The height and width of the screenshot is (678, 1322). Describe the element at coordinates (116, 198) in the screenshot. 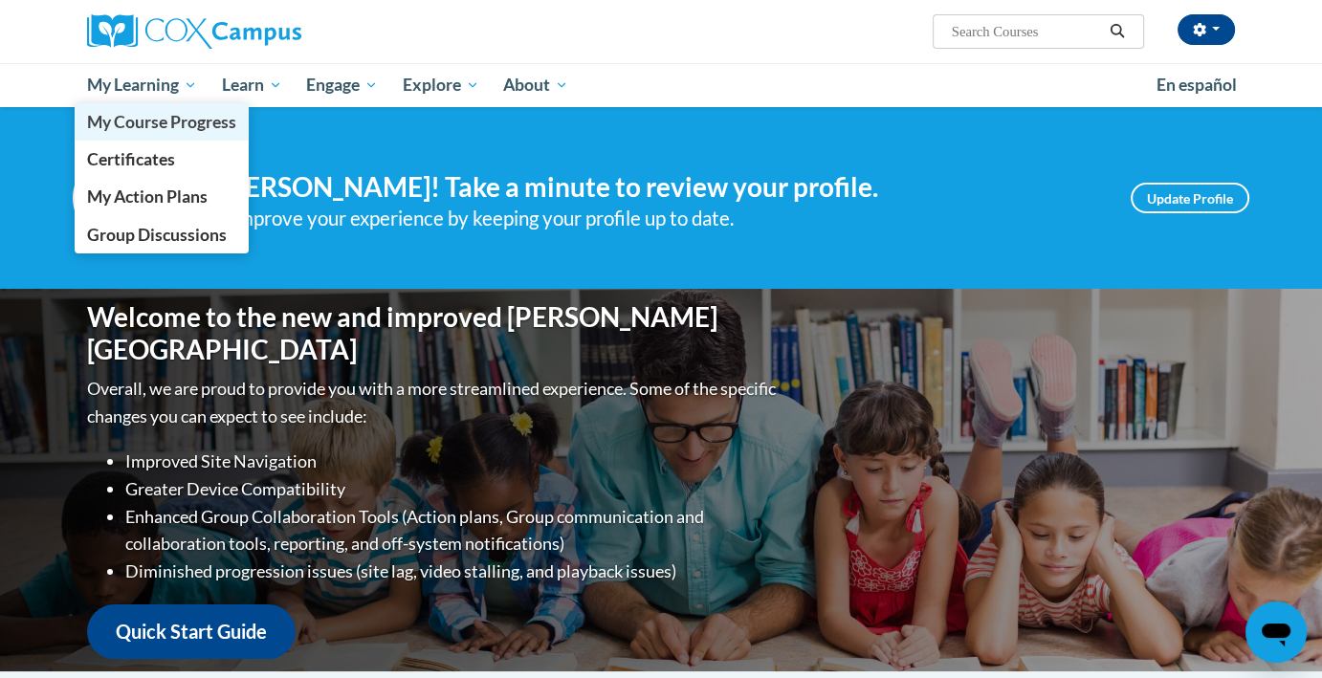

I see `img: Profile Image` at that location.